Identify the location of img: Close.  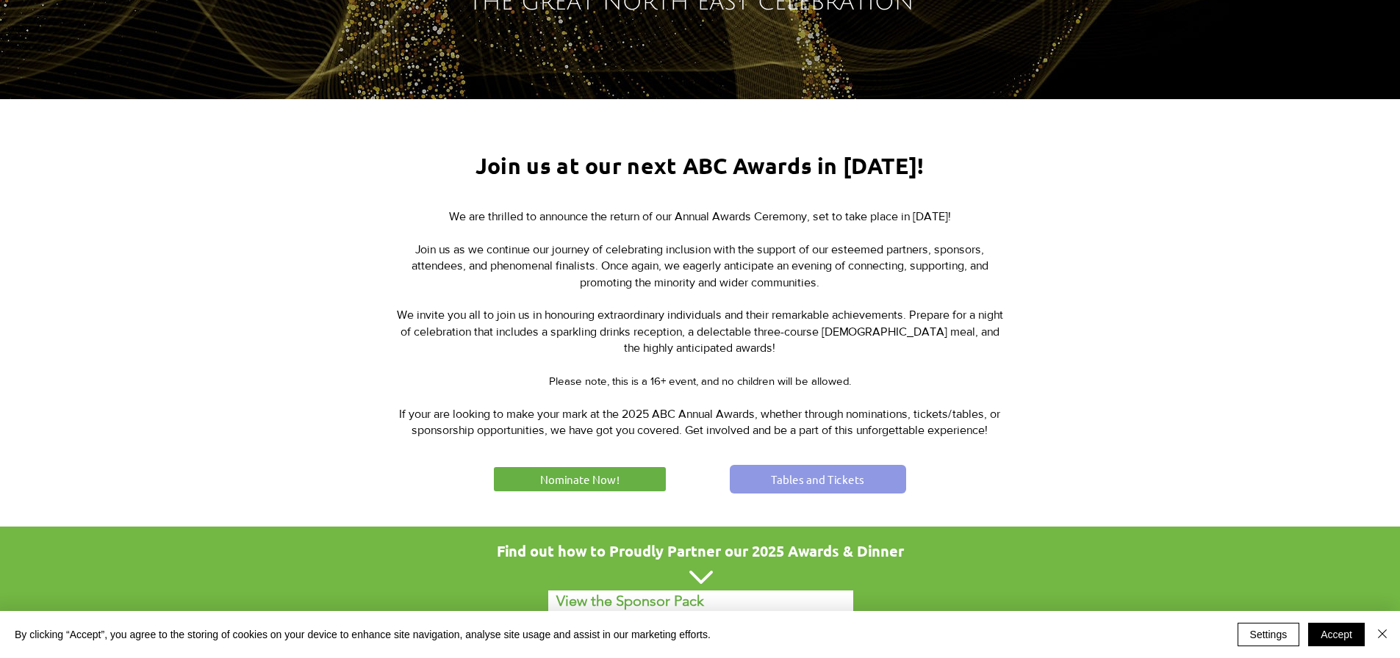
(1382, 634).